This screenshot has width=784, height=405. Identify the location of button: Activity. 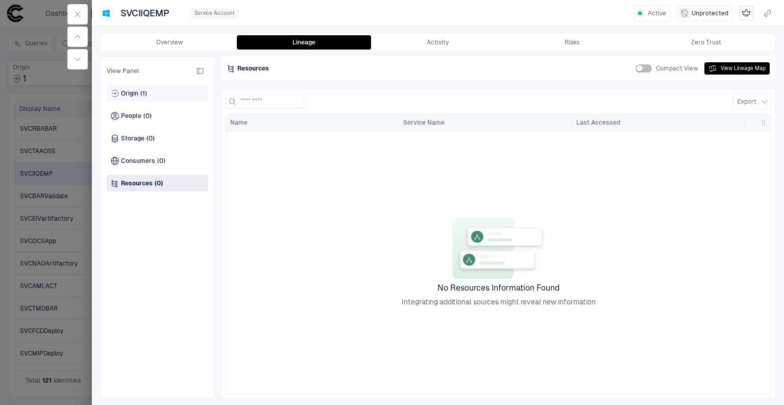
(438, 42).